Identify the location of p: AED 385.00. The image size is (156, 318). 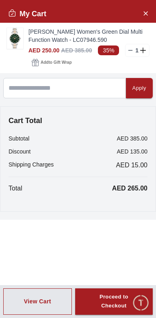
(133, 139).